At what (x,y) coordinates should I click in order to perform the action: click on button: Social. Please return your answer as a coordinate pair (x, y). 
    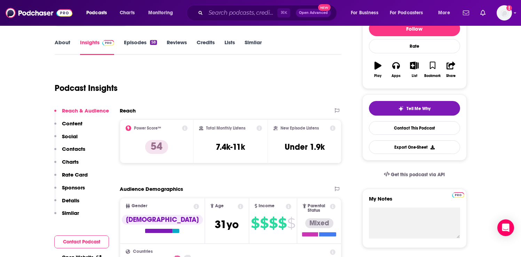
    Looking at the image, I should click on (66, 139).